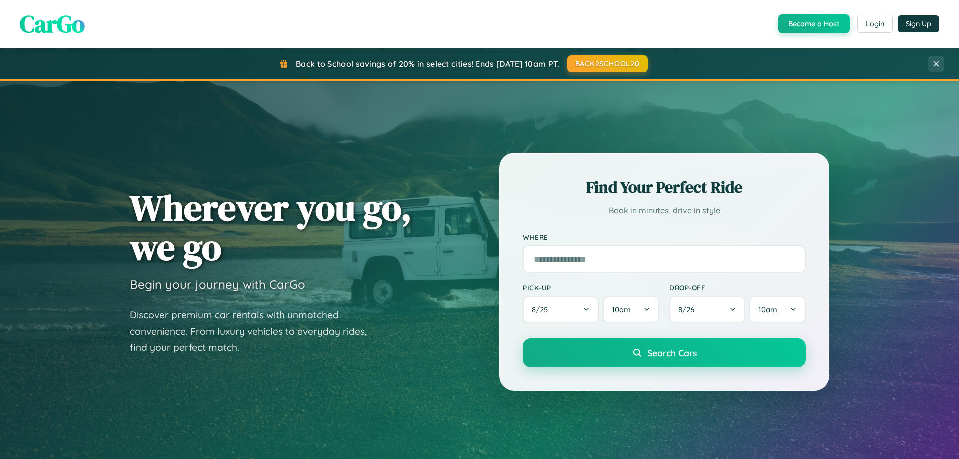 The height and width of the screenshot is (459, 959). I want to click on h2: Find Your Perfect Ride, so click(664, 187).